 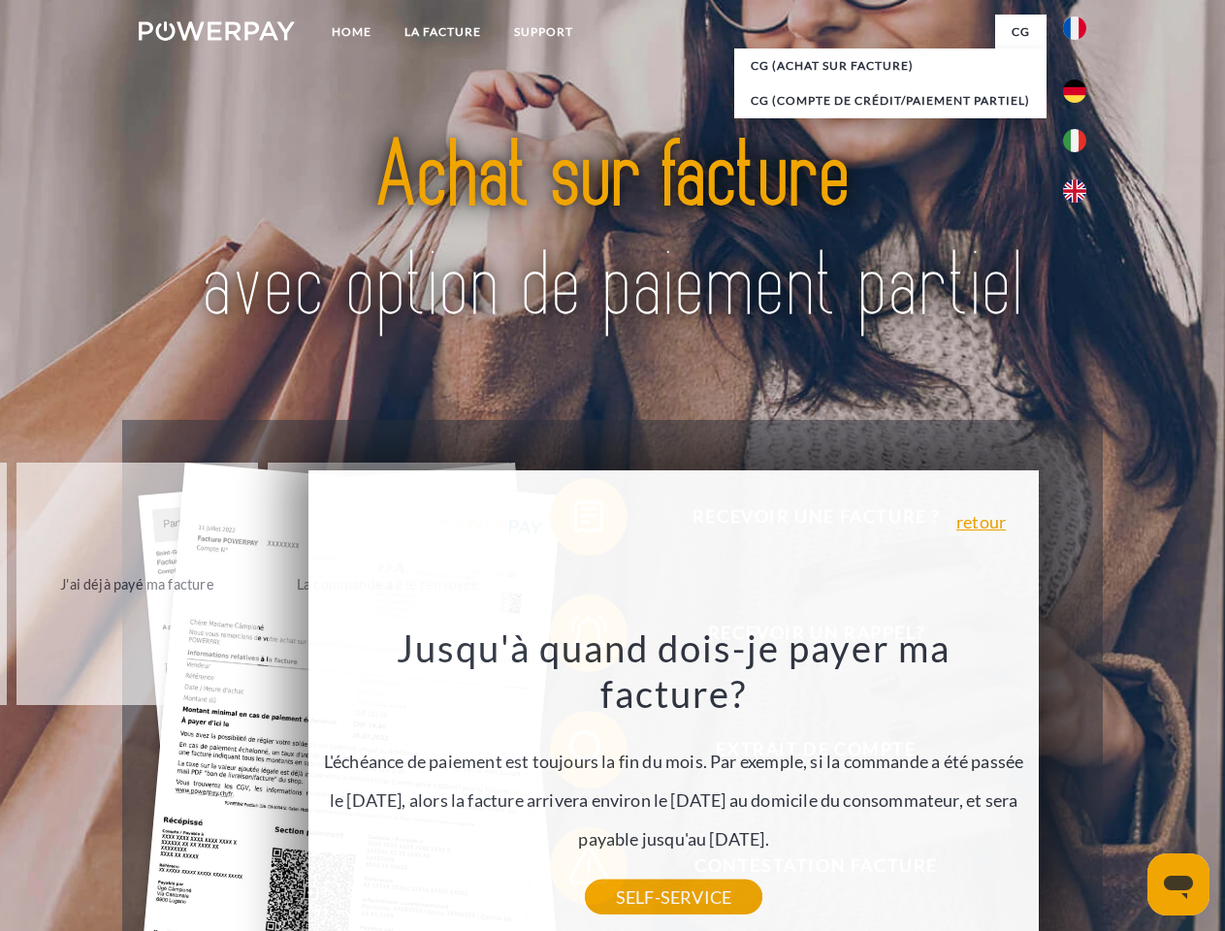 I want to click on img: title-powerpay_fr.svg, so click(x=612, y=232).